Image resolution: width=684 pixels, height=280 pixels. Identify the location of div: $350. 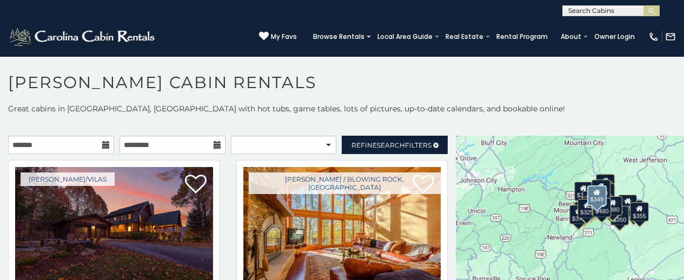
(620, 216).